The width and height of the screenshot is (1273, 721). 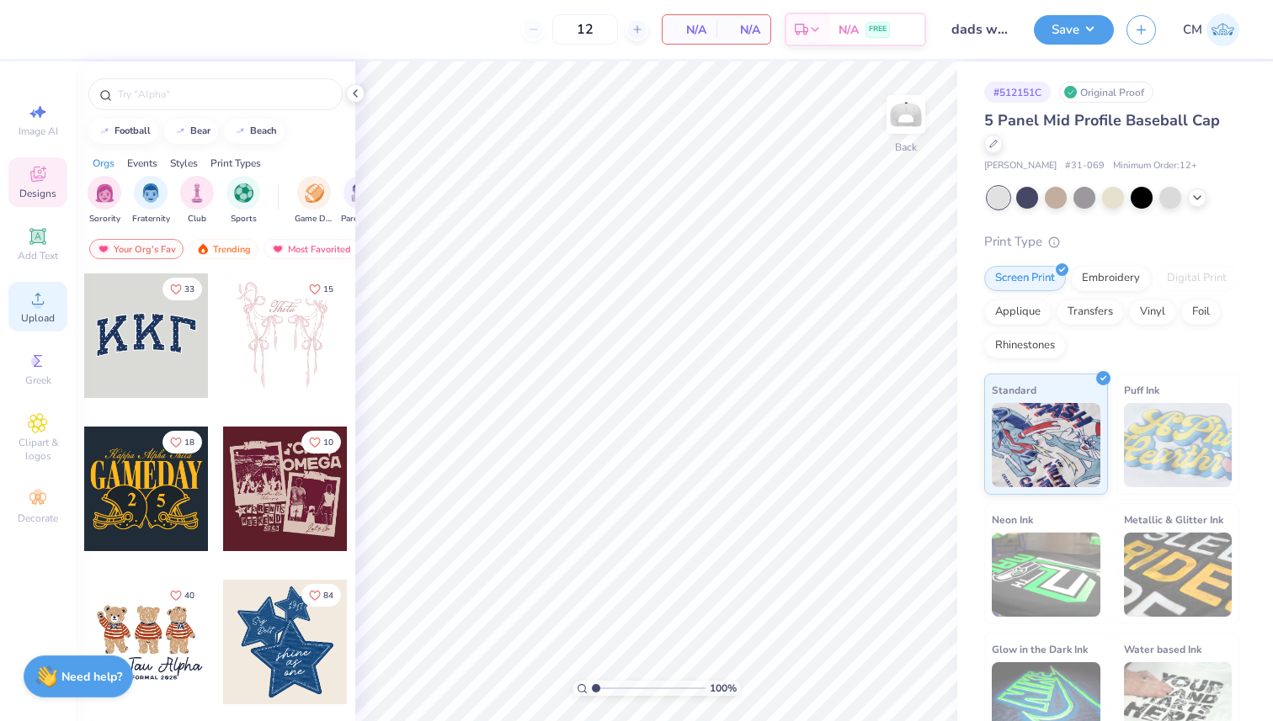 I want to click on span: Fraternity, so click(x=151, y=219).